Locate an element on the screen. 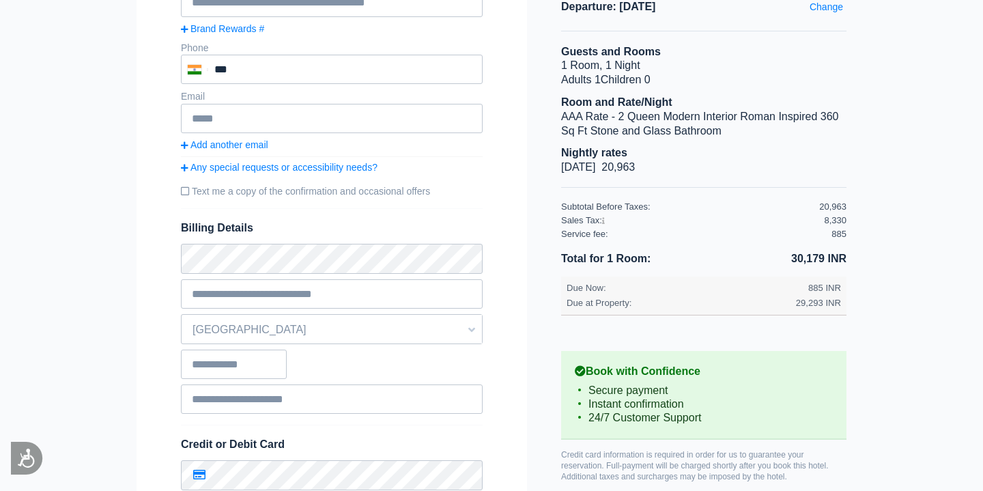 The image size is (983, 491). li: Instant confirmation is located at coordinates (704, 404).